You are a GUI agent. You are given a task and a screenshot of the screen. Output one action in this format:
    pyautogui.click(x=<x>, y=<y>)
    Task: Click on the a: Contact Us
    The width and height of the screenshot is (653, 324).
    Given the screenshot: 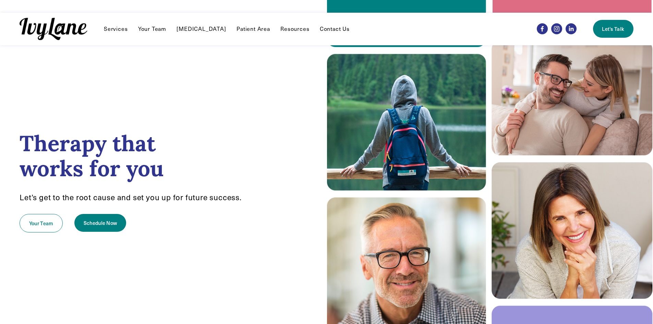 What is the action you would take?
    pyautogui.click(x=335, y=29)
    